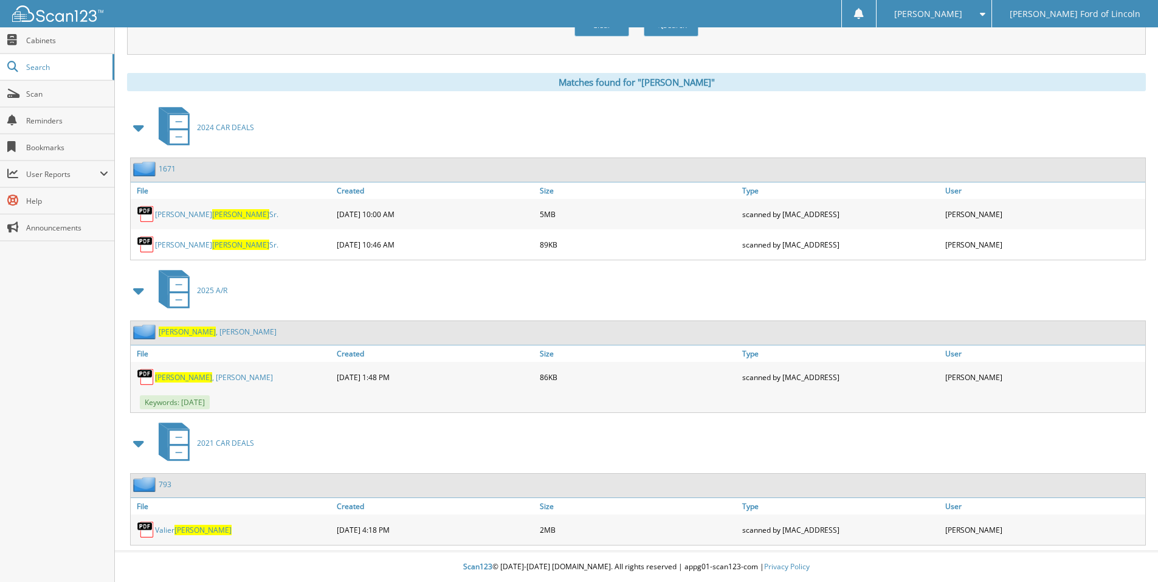 Image resolution: width=1158 pixels, height=582 pixels. What do you see at coordinates (67, 40) in the screenshot?
I see `span: Cabinets` at bounding box center [67, 40].